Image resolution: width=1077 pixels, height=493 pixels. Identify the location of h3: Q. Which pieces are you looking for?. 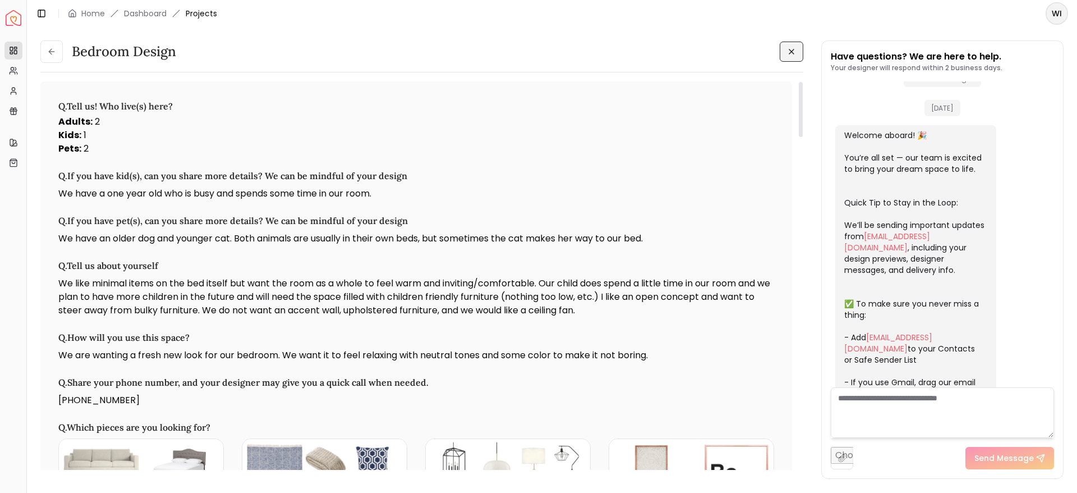
(416, 427).